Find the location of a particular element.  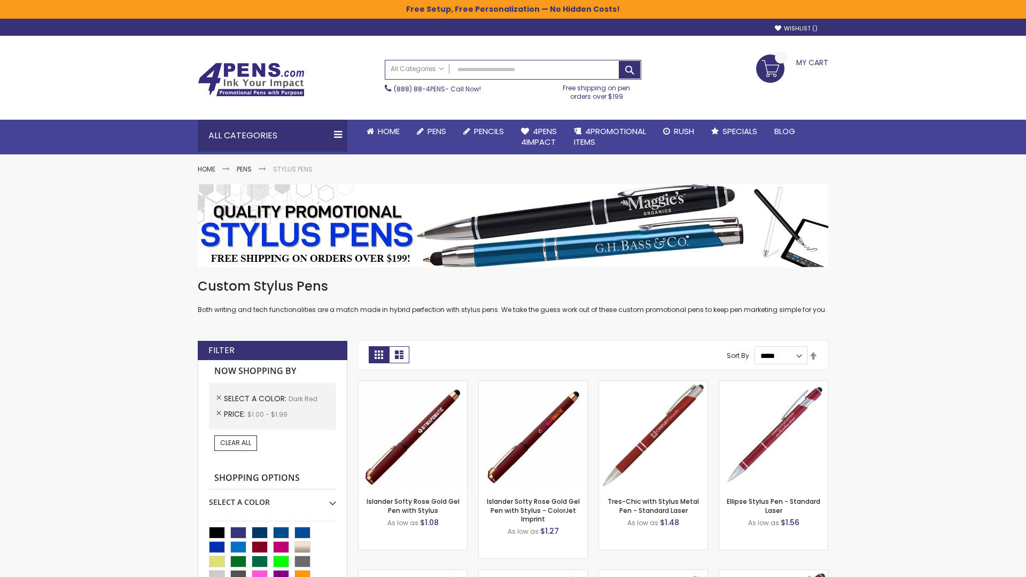

a: 4Pens4impact is located at coordinates (539, 137).